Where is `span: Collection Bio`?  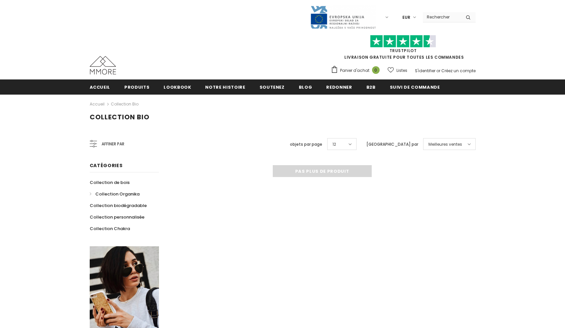
span: Collection Bio is located at coordinates (119, 117).